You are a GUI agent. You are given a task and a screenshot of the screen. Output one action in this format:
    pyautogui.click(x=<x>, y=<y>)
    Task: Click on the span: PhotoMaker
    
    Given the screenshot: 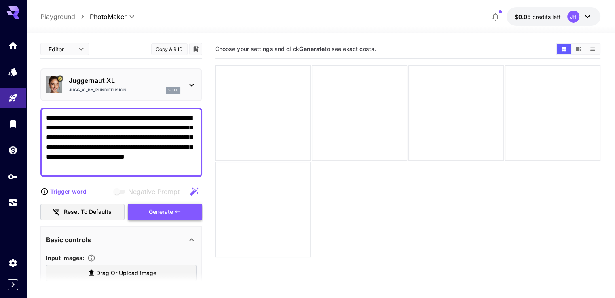 What is the action you would take?
    pyautogui.click(x=108, y=17)
    